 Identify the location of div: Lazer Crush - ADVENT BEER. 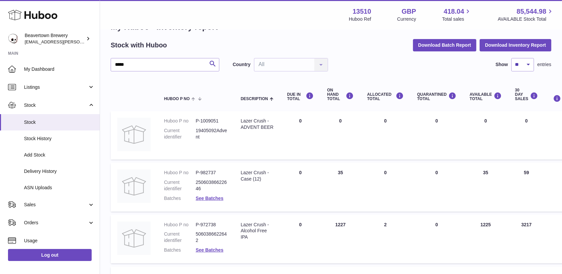
(257, 124).